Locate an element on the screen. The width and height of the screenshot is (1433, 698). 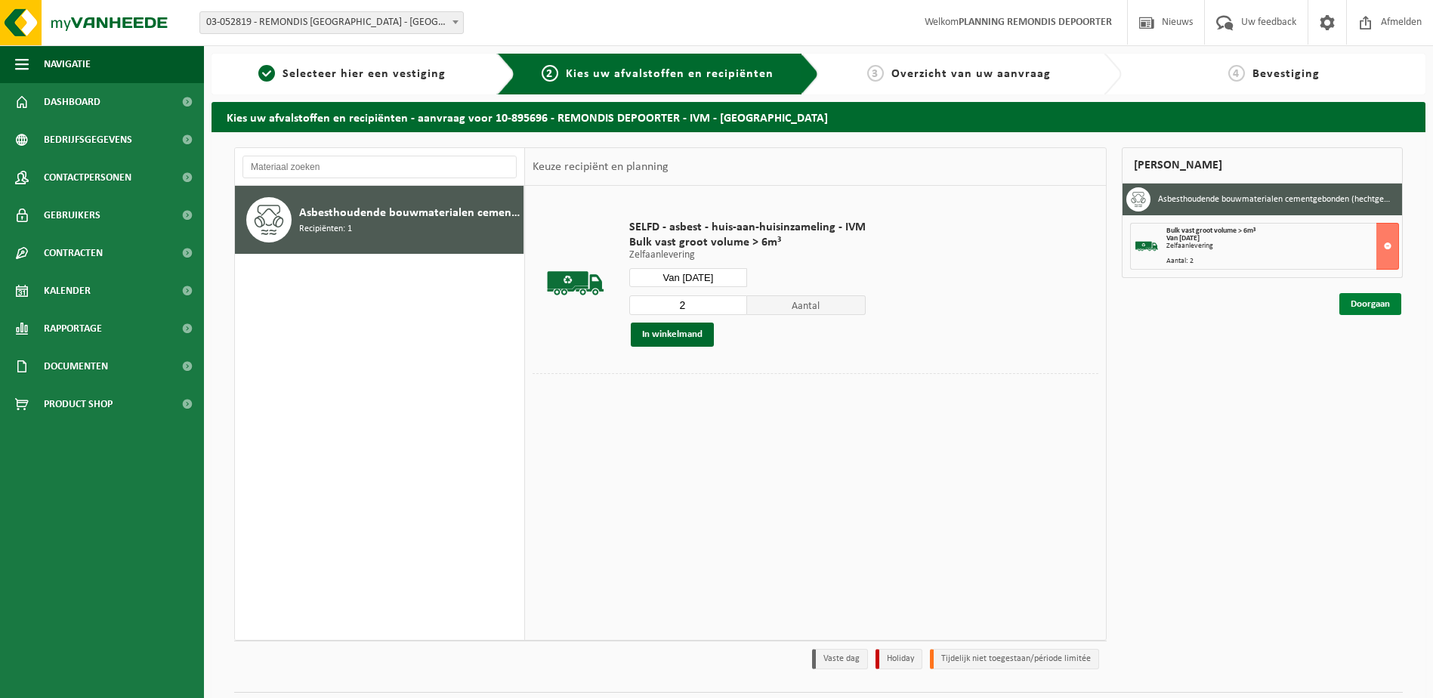
span: SELFD - asbest - huis-aan-huisinzameling - IVM is located at coordinates (747, 227).